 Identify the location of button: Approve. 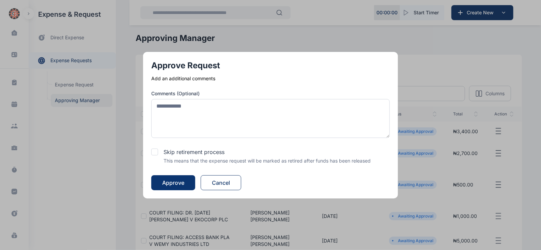
(173, 182).